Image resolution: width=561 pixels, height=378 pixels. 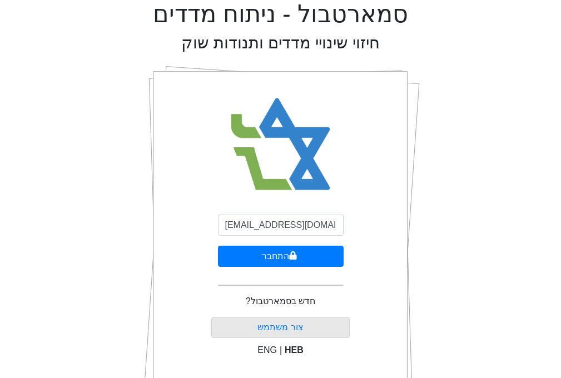 What do you see at coordinates (280, 43) in the screenshot?
I see `h2: חיזוי שינויי מדדים ותנודות שוק` at bounding box center [280, 43].